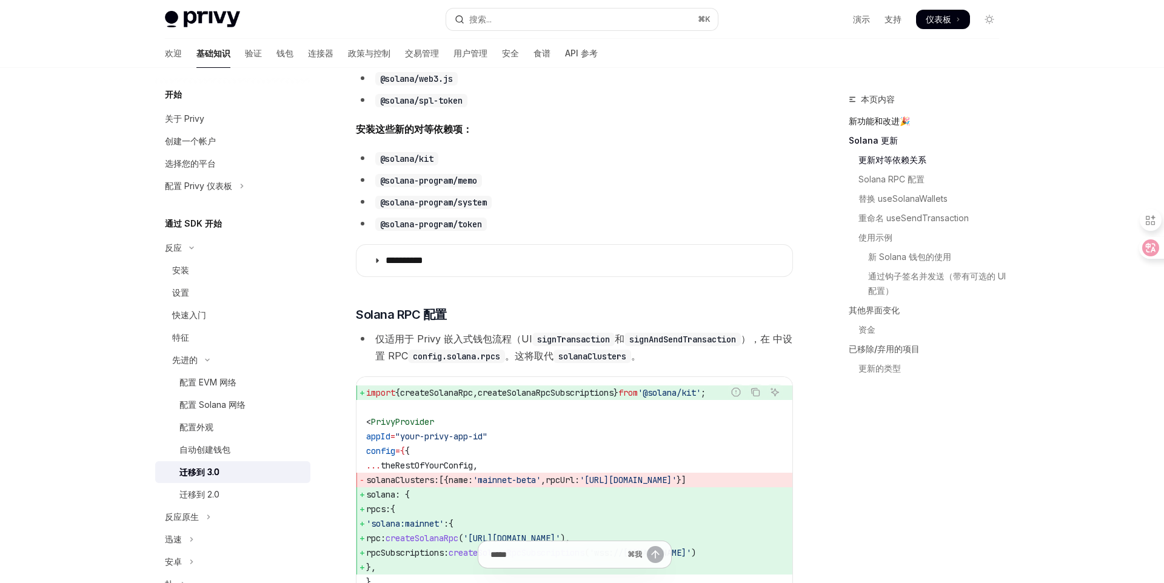 This screenshot has width=1164, height=583. I want to click on a: 安装, so click(233, 270).